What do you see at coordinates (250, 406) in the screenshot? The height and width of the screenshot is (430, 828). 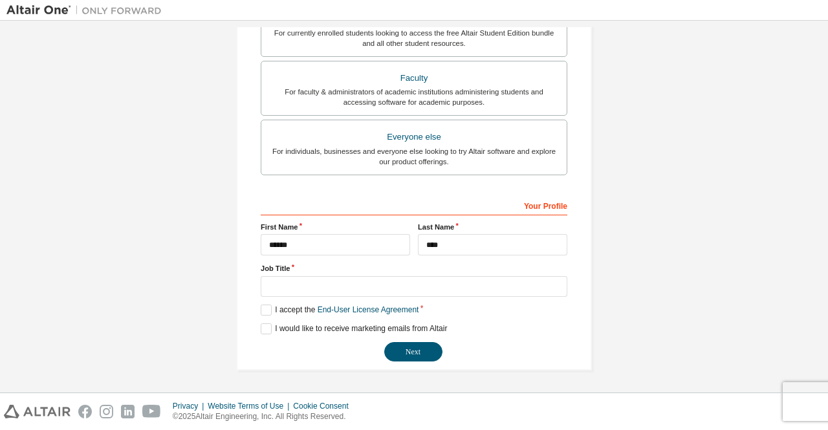 I see `div: Website Terms of Use` at bounding box center [250, 406].